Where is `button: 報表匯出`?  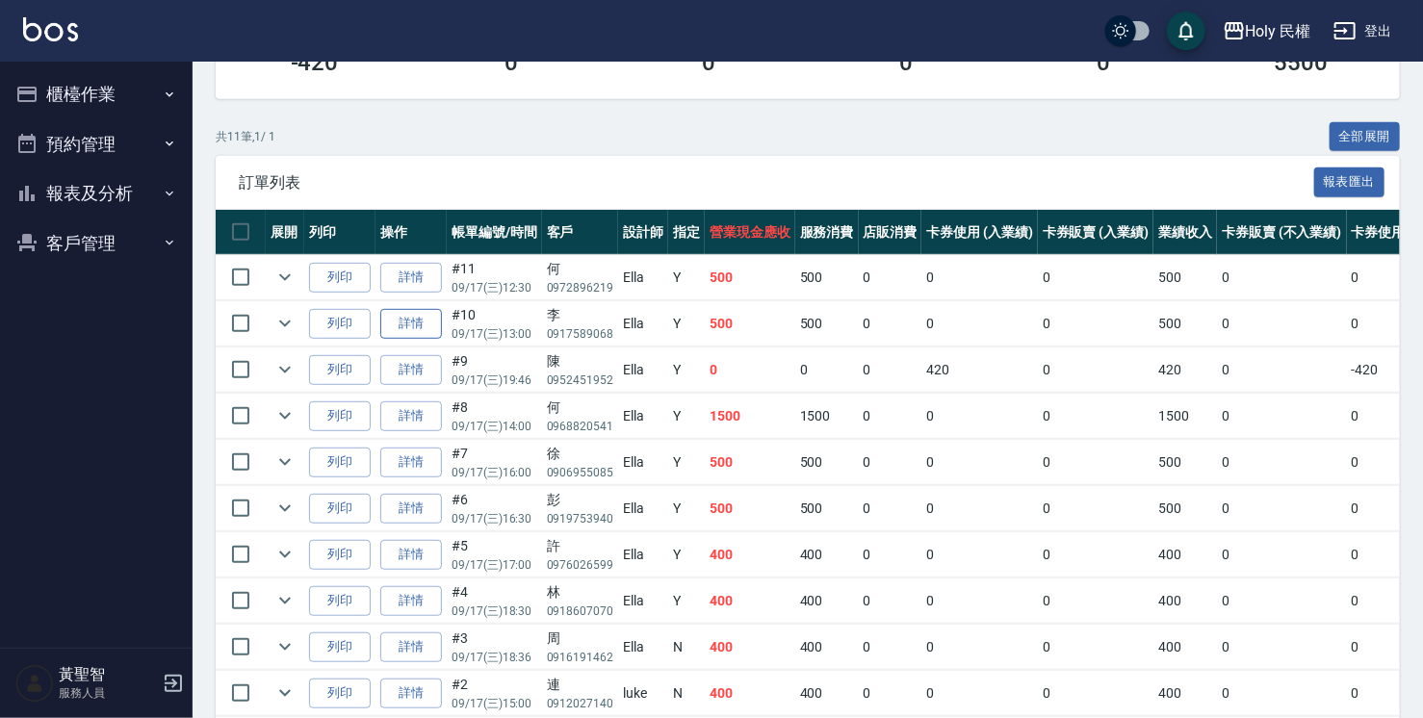 button: 報表匯出 is located at coordinates (1350, 182).